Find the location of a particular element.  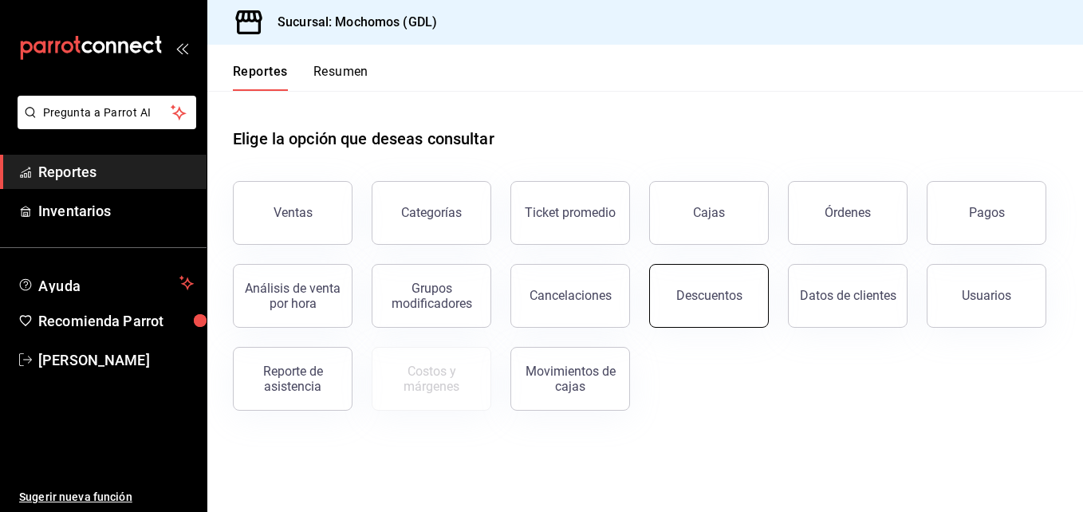

span: Inventarios is located at coordinates (116, 211).